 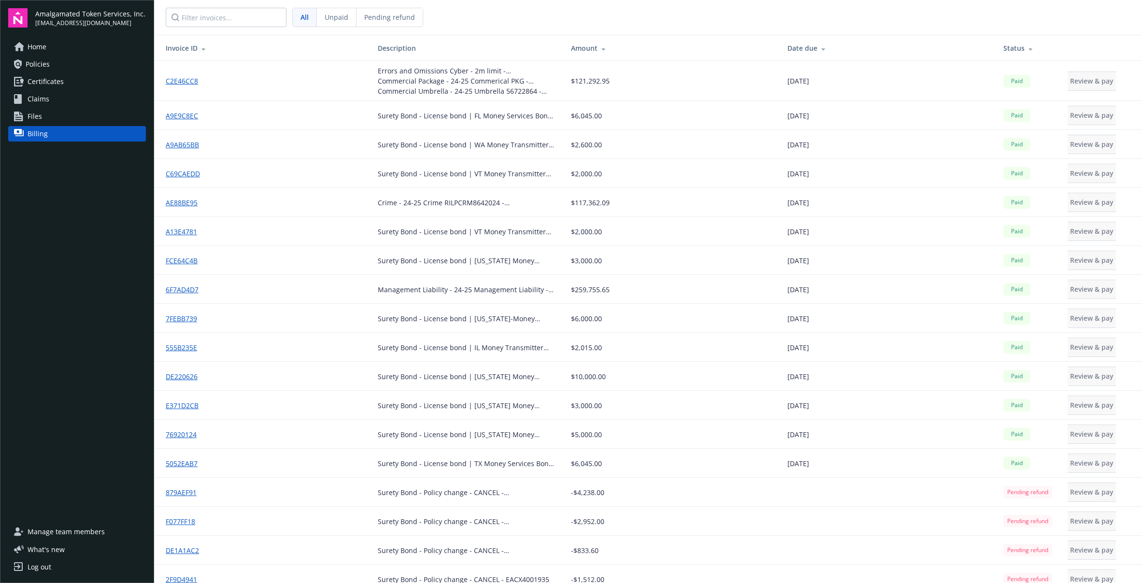 What do you see at coordinates (586, 231) in the screenshot?
I see `span: $2,000.00` at bounding box center [586, 231].